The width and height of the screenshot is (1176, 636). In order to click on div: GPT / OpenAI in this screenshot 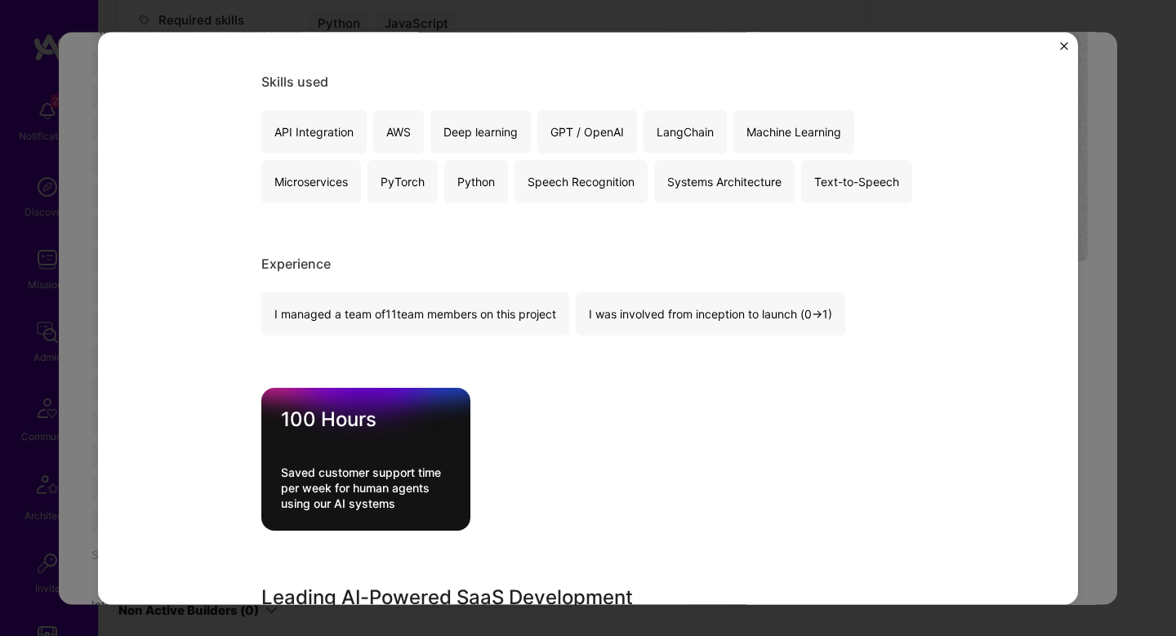, I will do `click(587, 132)`.